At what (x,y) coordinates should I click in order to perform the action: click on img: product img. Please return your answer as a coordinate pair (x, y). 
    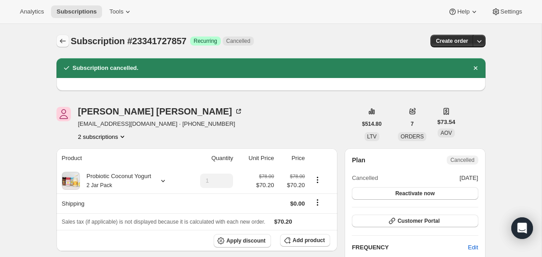
    Looking at the image, I should click on (71, 181).